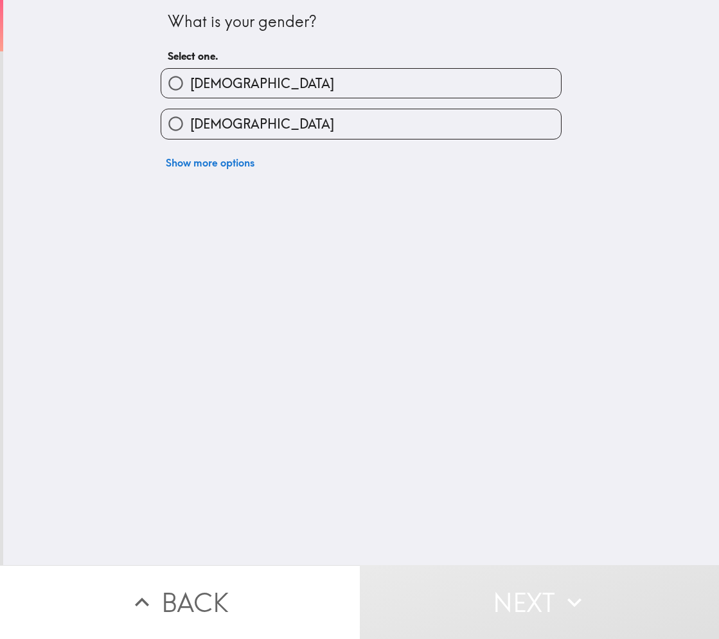 The image size is (719, 639). What do you see at coordinates (210, 163) in the screenshot?
I see `button: Show more options` at bounding box center [210, 163].